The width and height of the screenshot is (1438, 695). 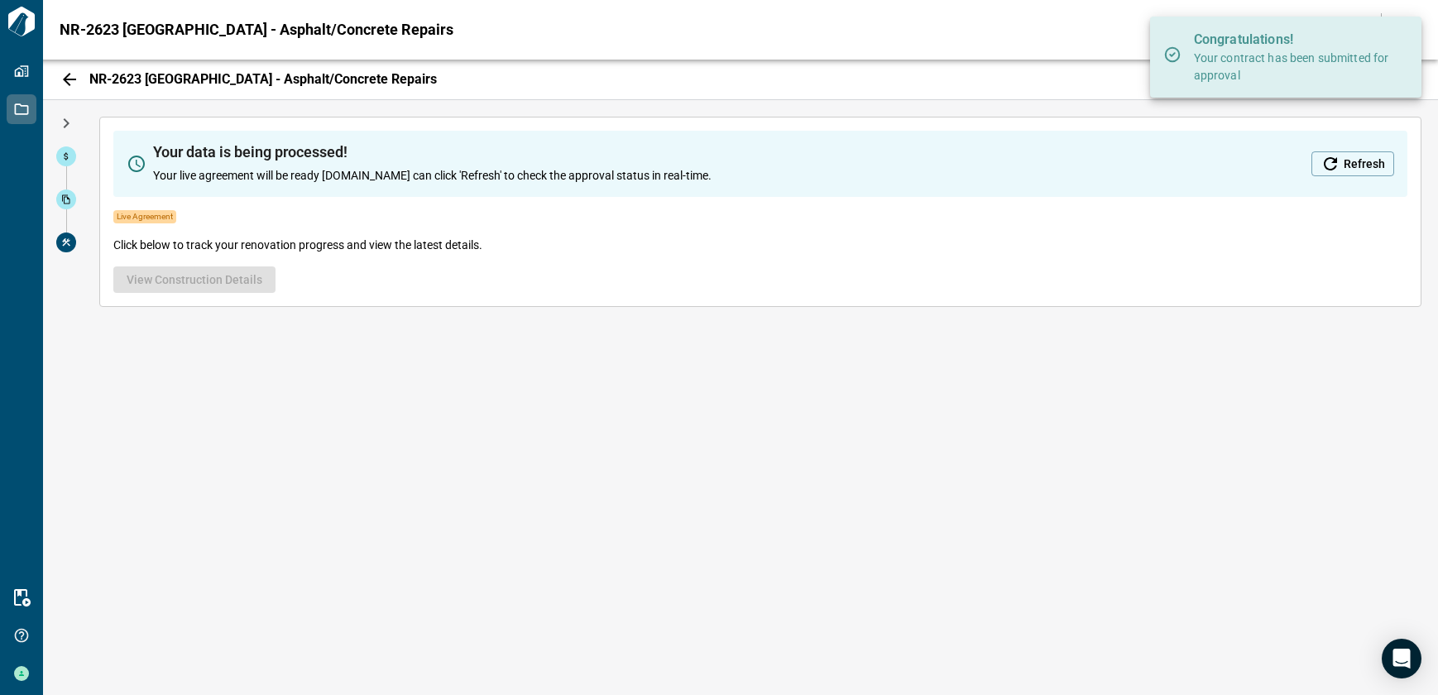 I want to click on span: Your data is being processed!, so click(x=432, y=152).